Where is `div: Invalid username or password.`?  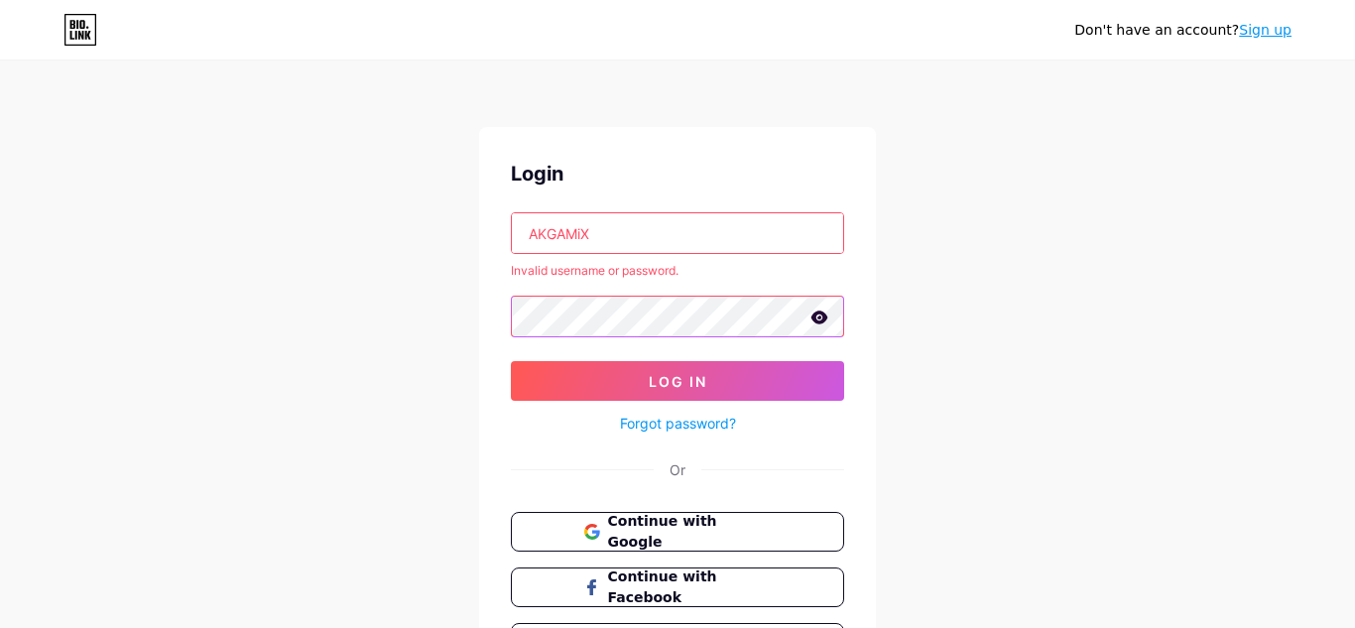 div: Invalid username or password. is located at coordinates (677, 271).